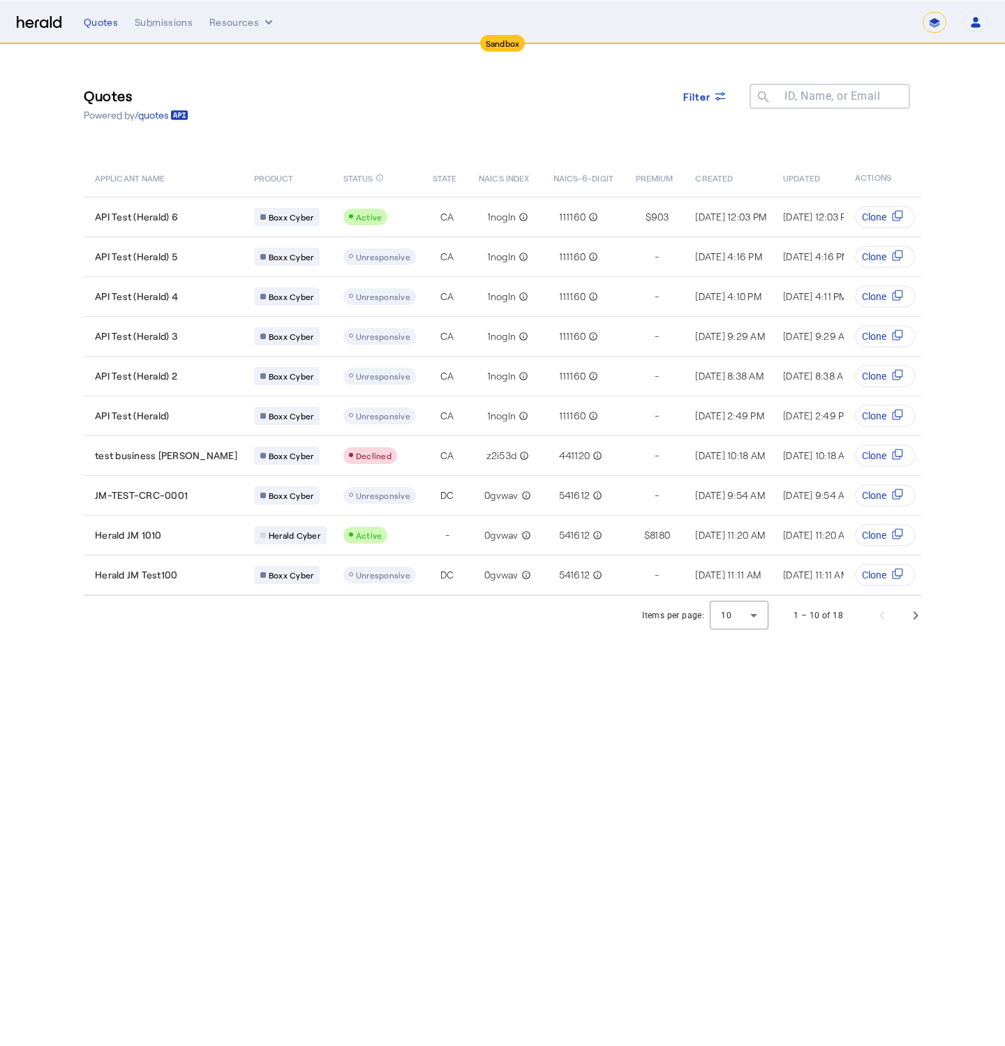 The image size is (1005, 1046). Describe the element at coordinates (916, 616) in the screenshot. I see `button: Next page` at that location.